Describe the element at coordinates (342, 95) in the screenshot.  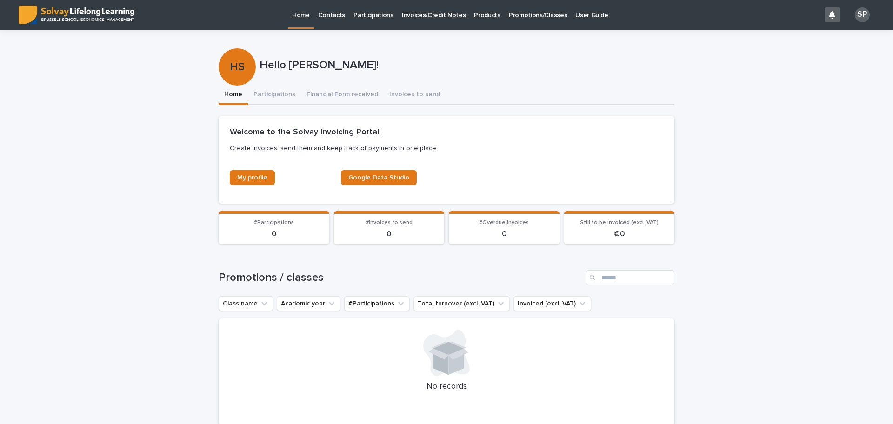
I see `button: Financial Form received` at that location.